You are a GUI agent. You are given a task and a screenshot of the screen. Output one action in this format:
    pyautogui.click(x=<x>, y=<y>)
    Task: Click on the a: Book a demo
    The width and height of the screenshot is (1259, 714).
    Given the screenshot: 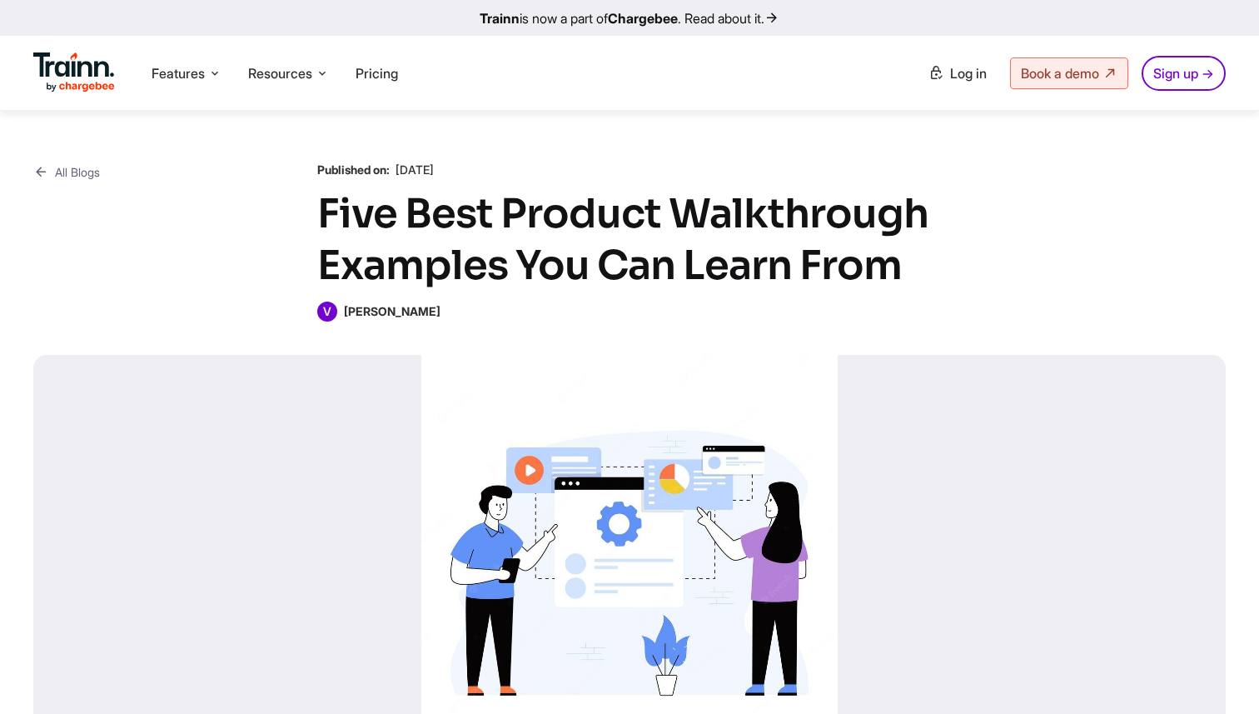 What is the action you would take?
    pyautogui.click(x=1069, y=73)
    